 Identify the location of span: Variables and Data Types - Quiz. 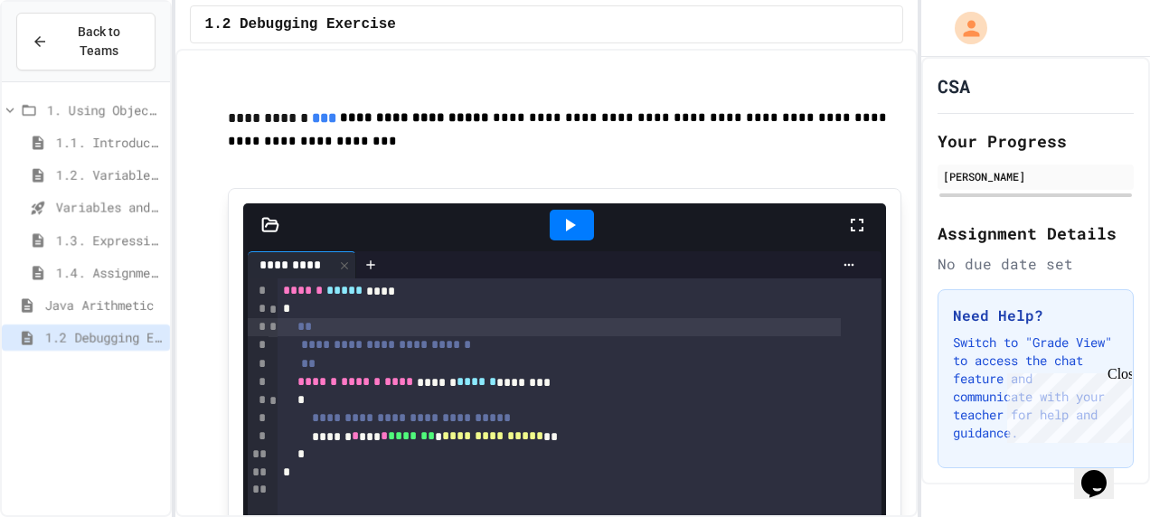
(109, 207).